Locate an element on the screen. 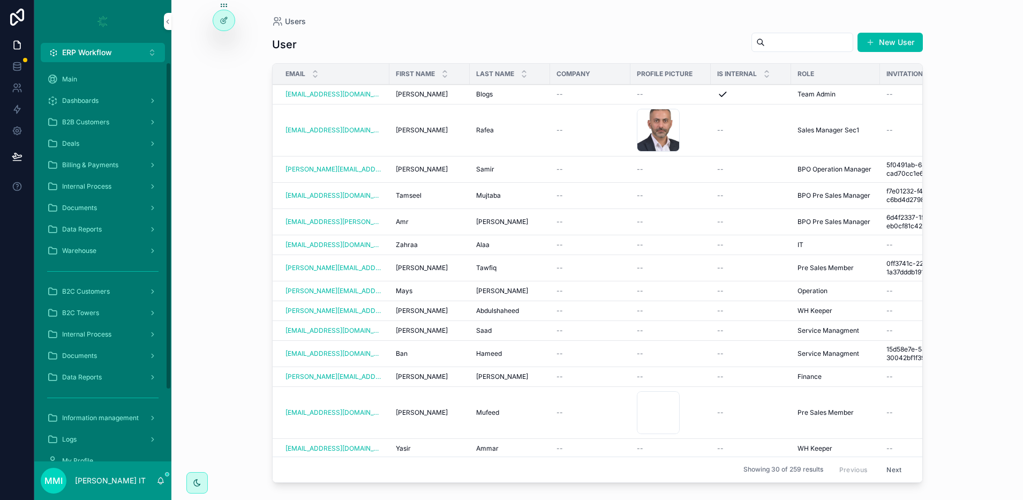 This screenshot has height=500, width=1023. a: Finance is located at coordinates (835, 376).